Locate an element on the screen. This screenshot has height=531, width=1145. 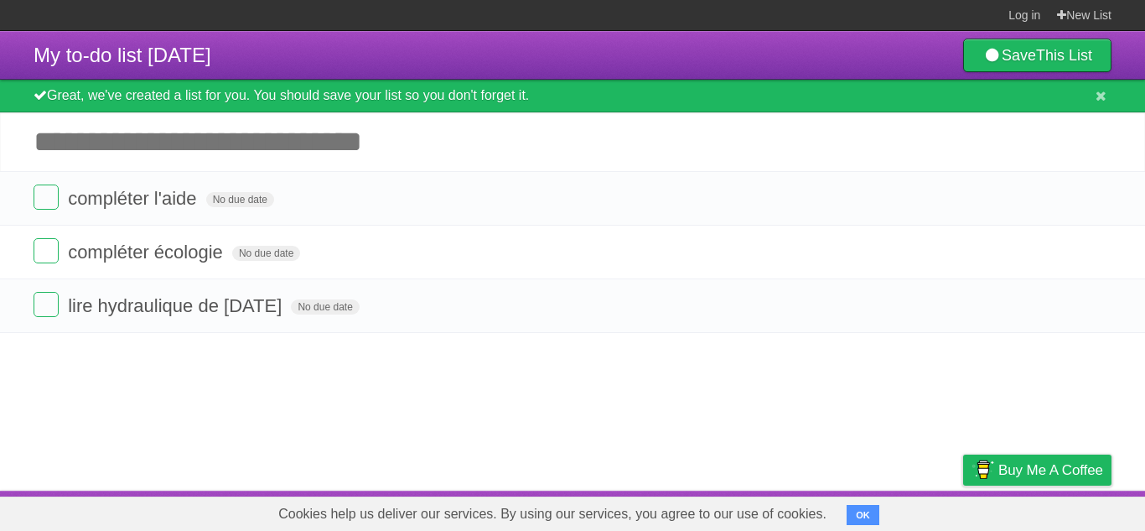
span: Cookies help us deliver our services. By using our services, you agree to our use of cookies. is located at coordinates (552, 514).